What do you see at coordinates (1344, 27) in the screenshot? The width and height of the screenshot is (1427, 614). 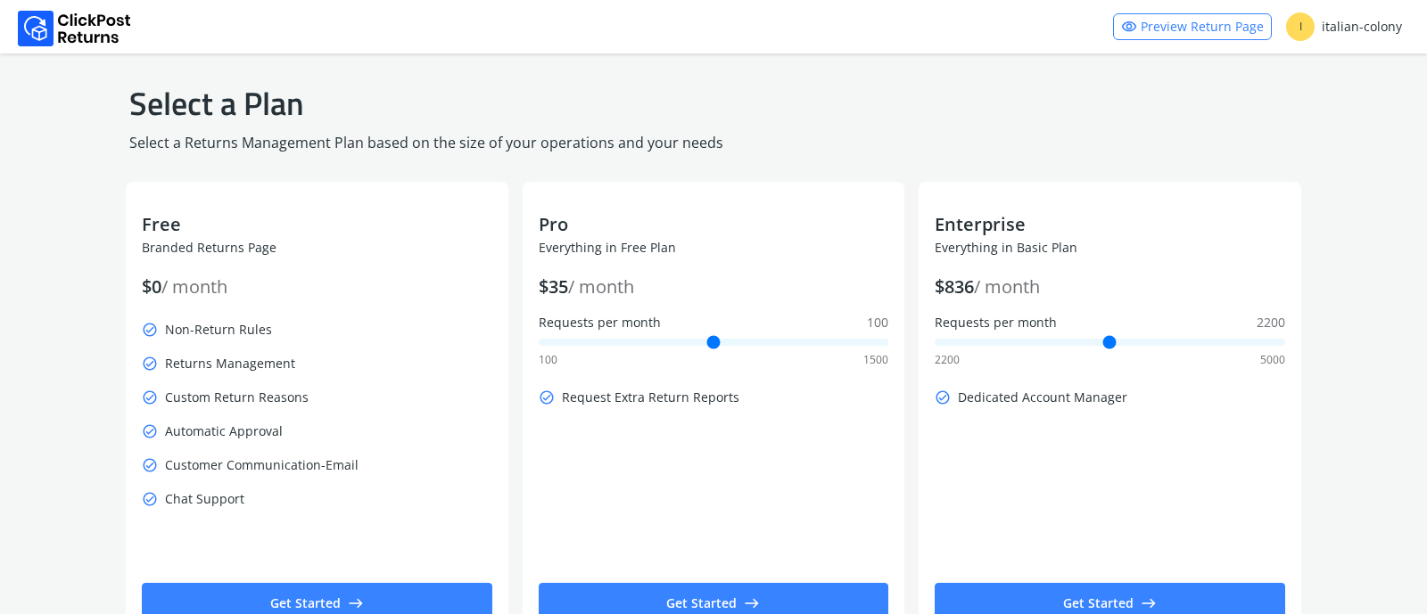 I see `div: italian-colony` at bounding box center [1344, 27].